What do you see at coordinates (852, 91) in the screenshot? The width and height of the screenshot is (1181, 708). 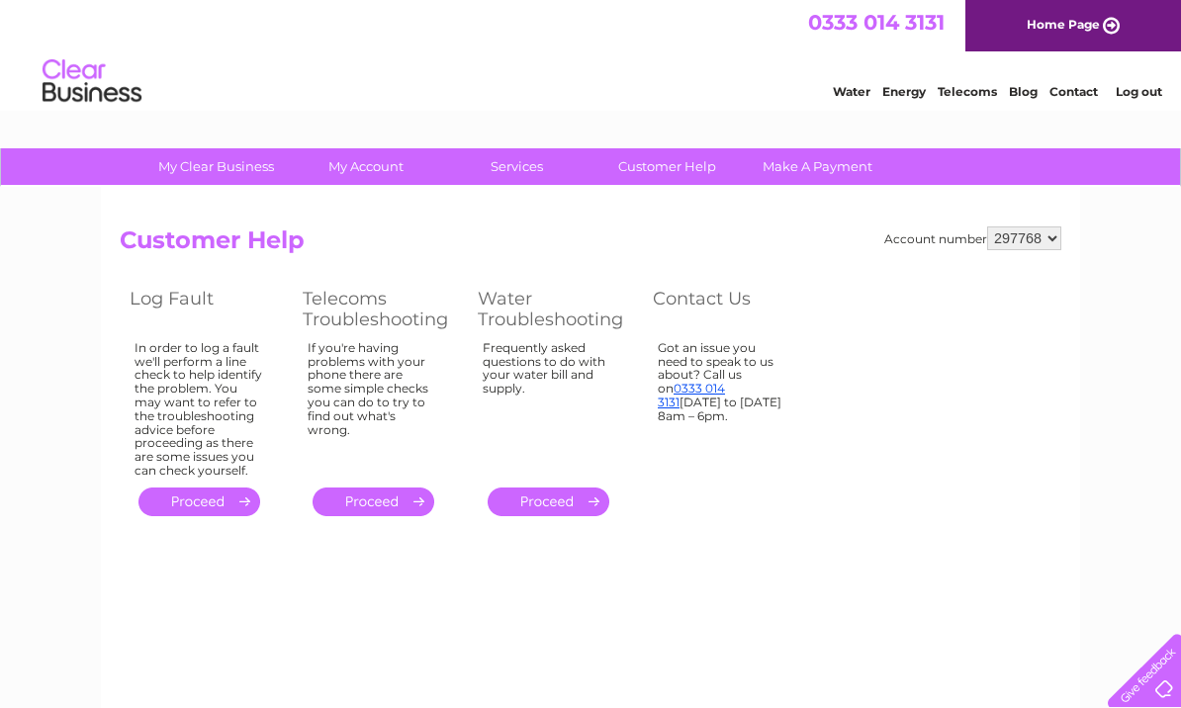 I see `a: Water` at bounding box center [852, 91].